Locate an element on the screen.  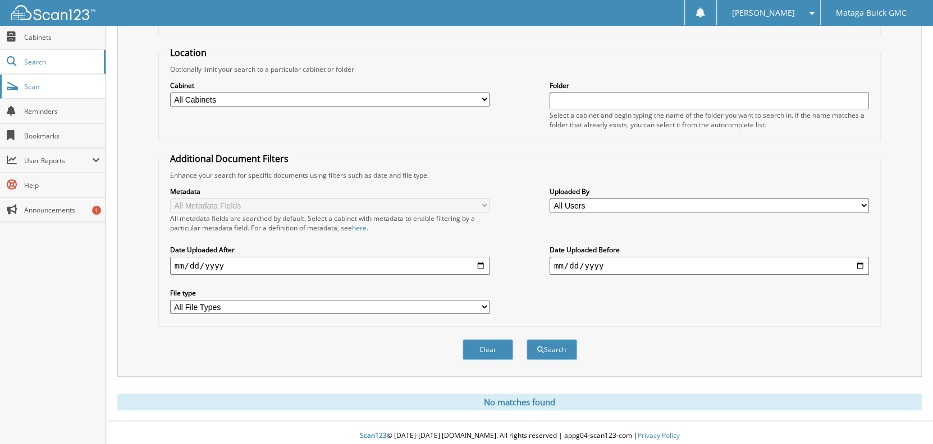
div: Enhance your search for specific documents using filters such as date and file type. is located at coordinates (520, 175).